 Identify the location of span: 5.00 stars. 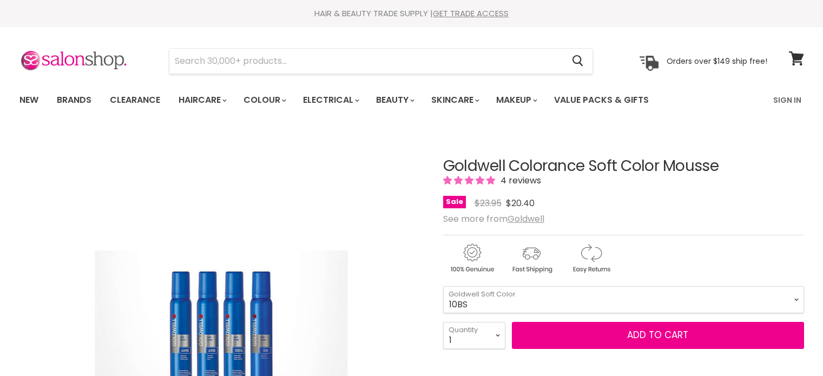
(470, 180).